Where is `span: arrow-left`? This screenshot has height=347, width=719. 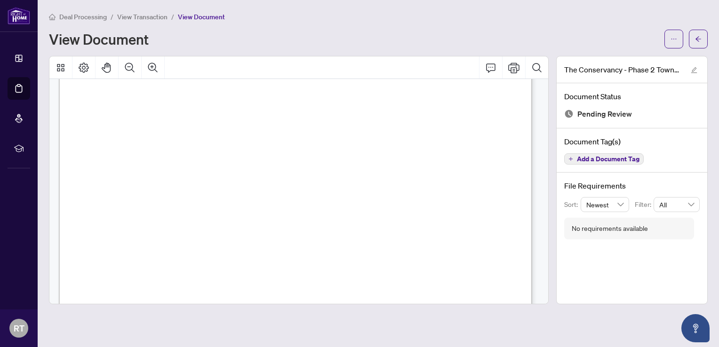
span: arrow-left is located at coordinates (698, 39).